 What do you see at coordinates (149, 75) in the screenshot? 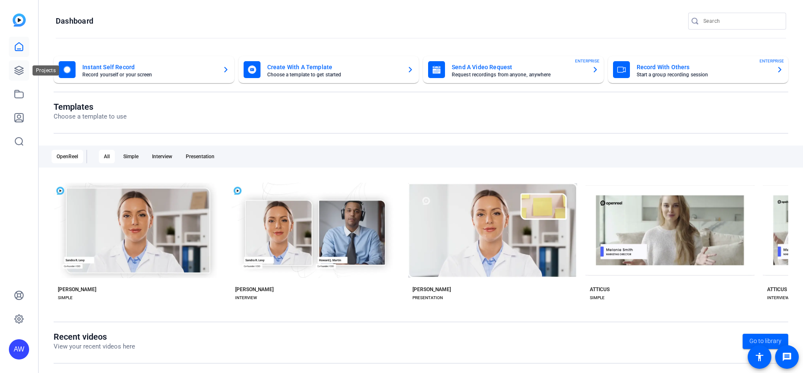
I see `mat-card-subtitle: Record yourself or your screen` at bounding box center [149, 75].